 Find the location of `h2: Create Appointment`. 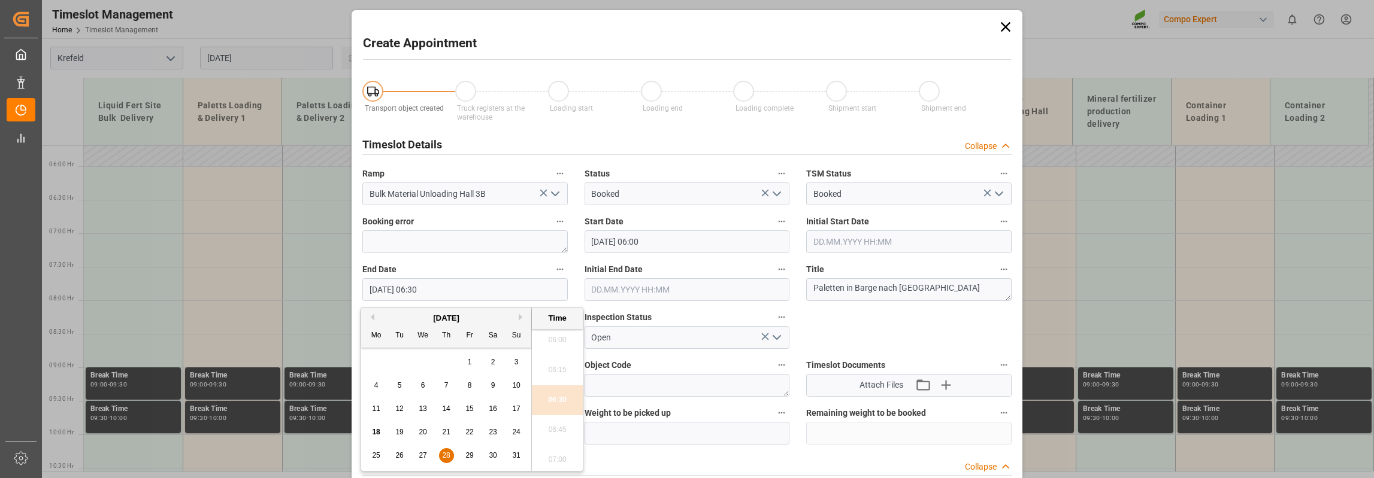

h2: Create Appointment is located at coordinates (420, 44).